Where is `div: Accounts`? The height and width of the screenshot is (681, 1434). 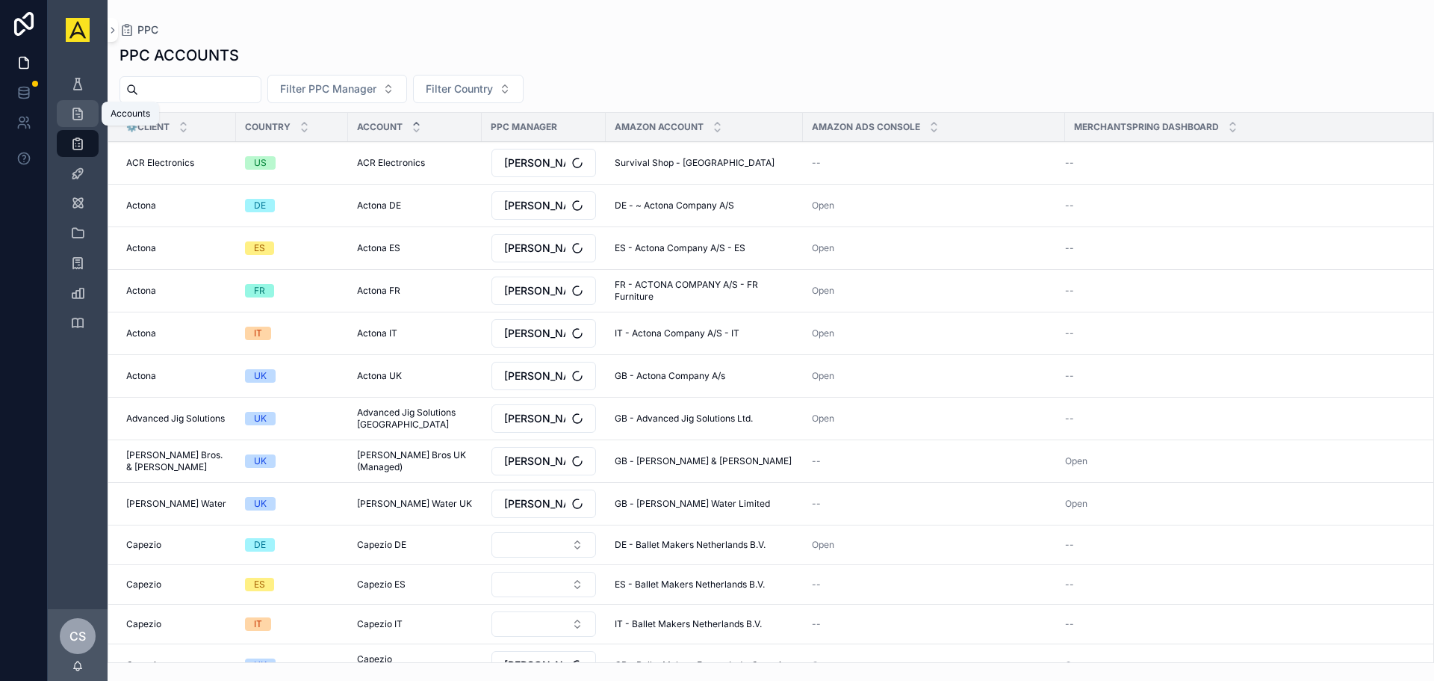
div: Accounts is located at coordinates (130, 114).